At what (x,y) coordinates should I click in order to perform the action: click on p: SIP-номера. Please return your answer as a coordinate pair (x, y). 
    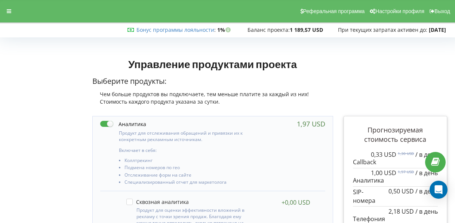
    Looking at the image, I should click on (395, 196).